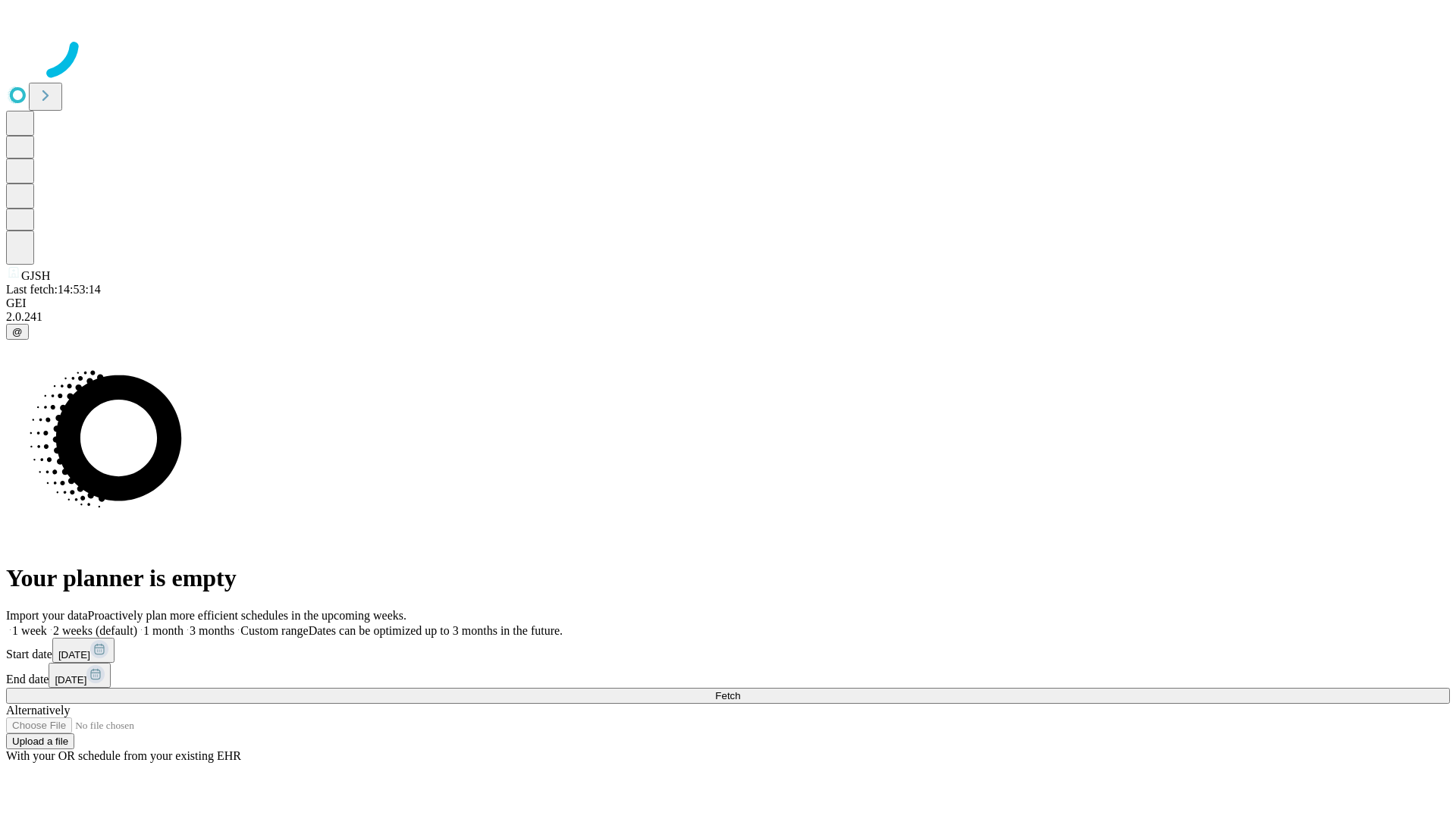 The height and width of the screenshot is (819, 1456). Describe the element at coordinates (211, 630) in the screenshot. I see `span: 3 months` at that location.